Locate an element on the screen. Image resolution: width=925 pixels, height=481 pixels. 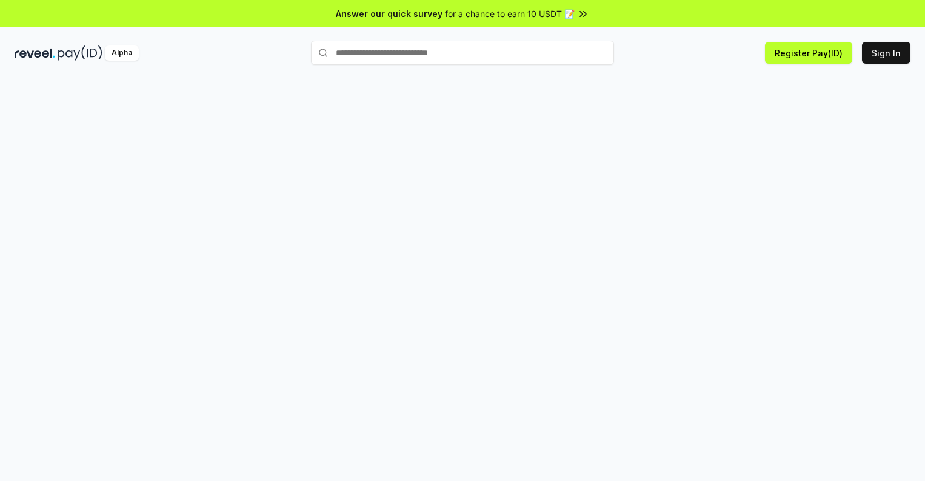
span: Answer our quick survey is located at coordinates (389, 13).